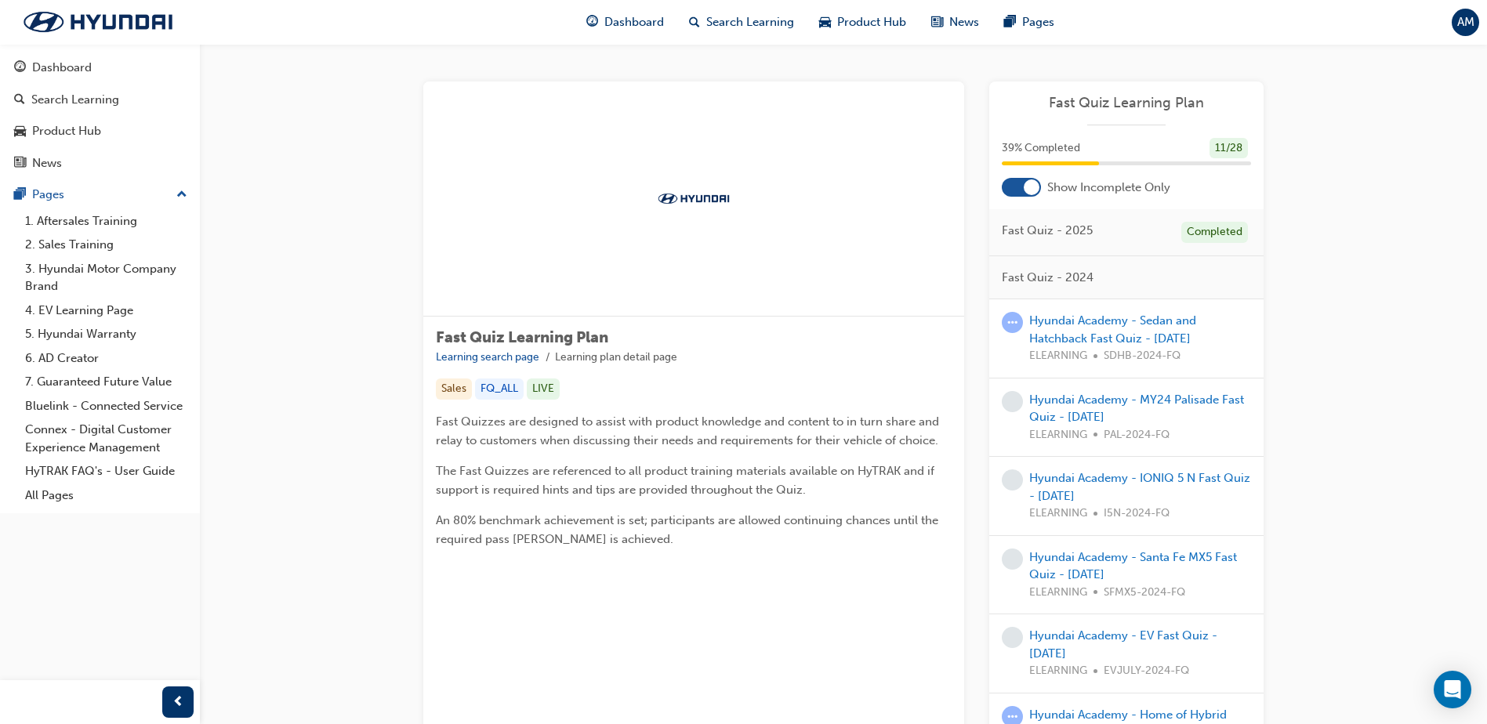 This screenshot has height=724, width=1487. I want to click on button: AM, so click(1465, 22).